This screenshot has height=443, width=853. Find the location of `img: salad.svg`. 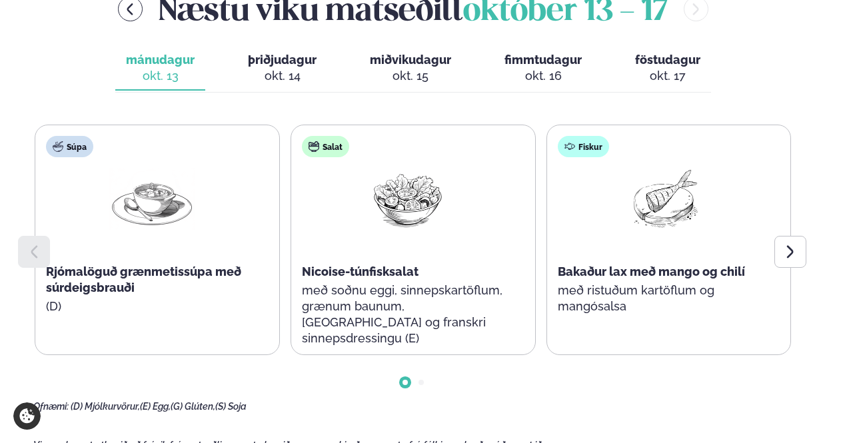

img: salad.svg is located at coordinates (314, 147).